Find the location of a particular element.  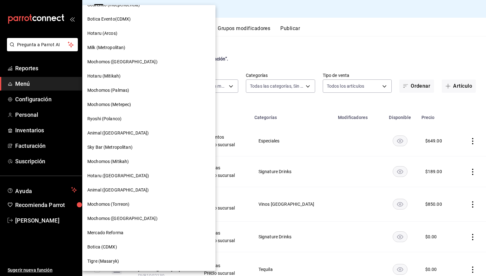

div: Mochomos (Metepec) is located at coordinates (149, 104).